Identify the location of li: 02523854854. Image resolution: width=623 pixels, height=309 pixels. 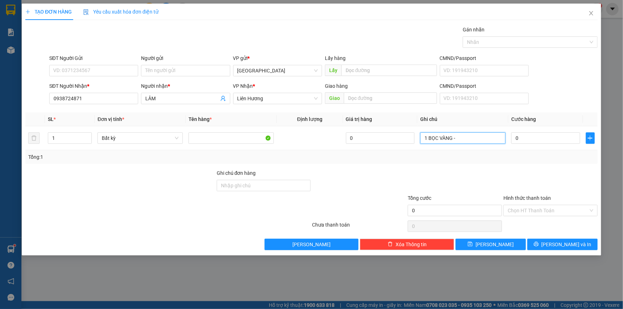
(70, 29).